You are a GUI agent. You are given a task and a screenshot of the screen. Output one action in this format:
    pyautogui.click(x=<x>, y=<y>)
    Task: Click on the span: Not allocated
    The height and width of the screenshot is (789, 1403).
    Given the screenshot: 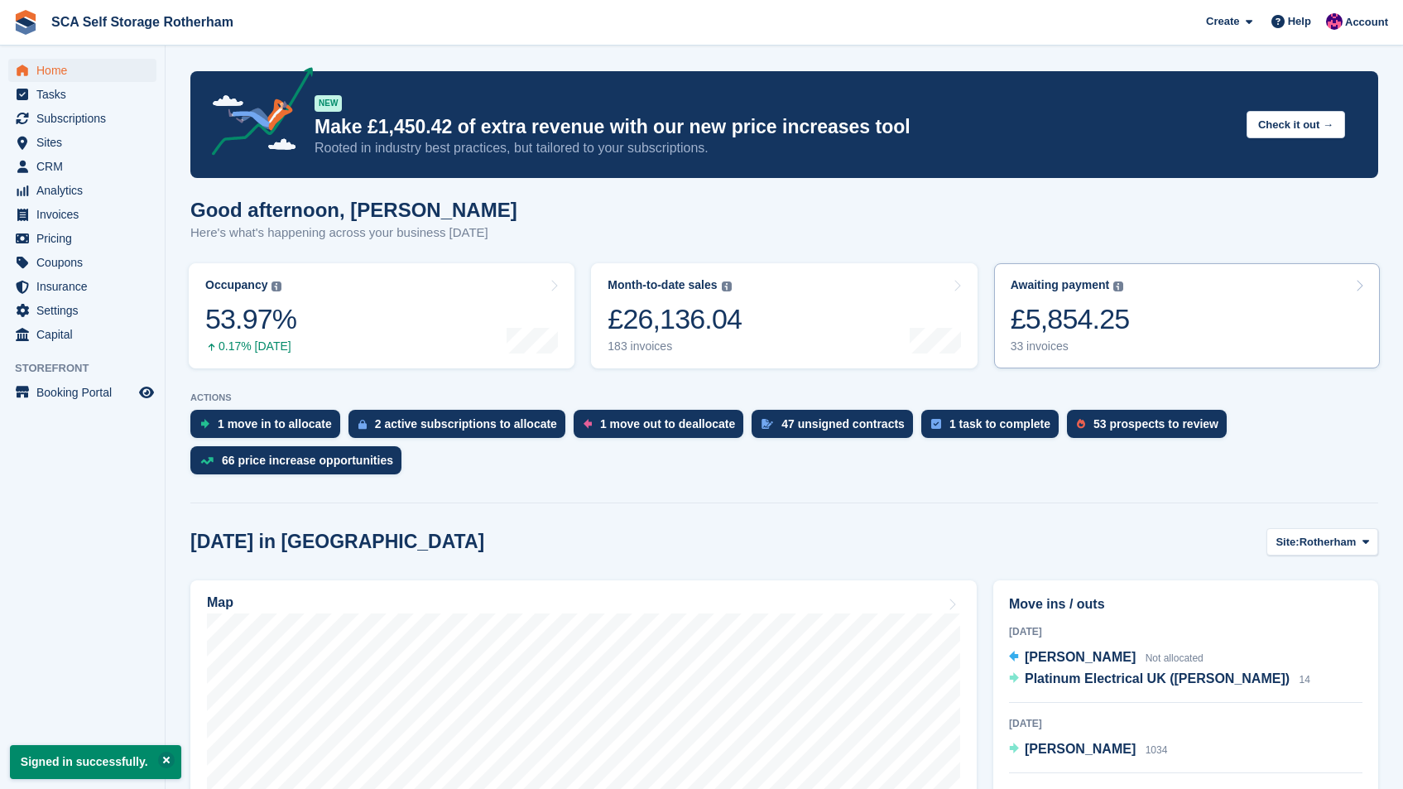 What is the action you would take?
    pyautogui.click(x=1175, y=658)
    